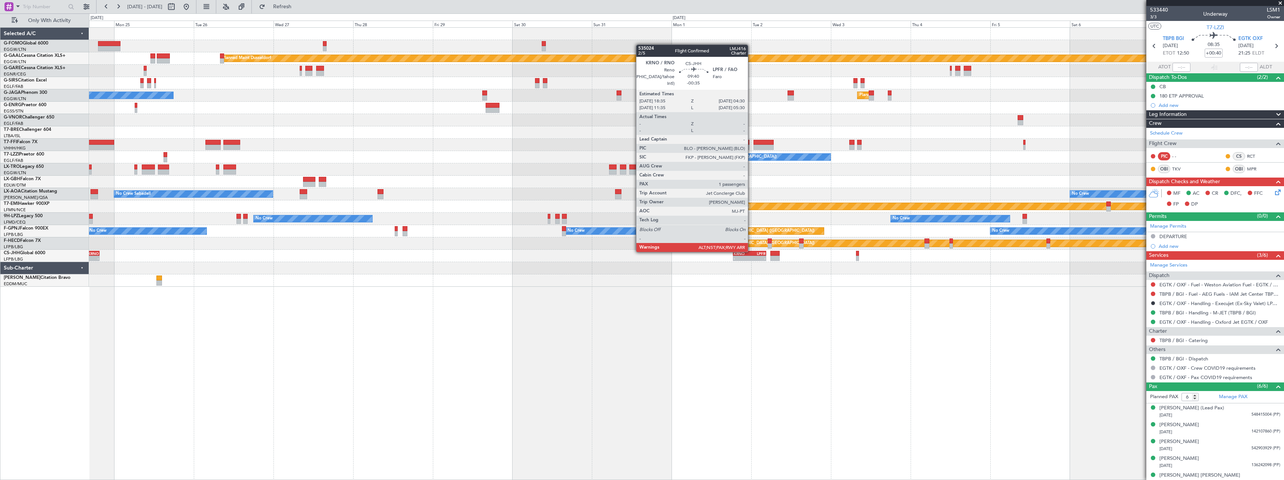 The image size is (1284, 480). Describe the element at coordinates (1244, 53) in the screenshot. I see `span: 21:25` at that location.